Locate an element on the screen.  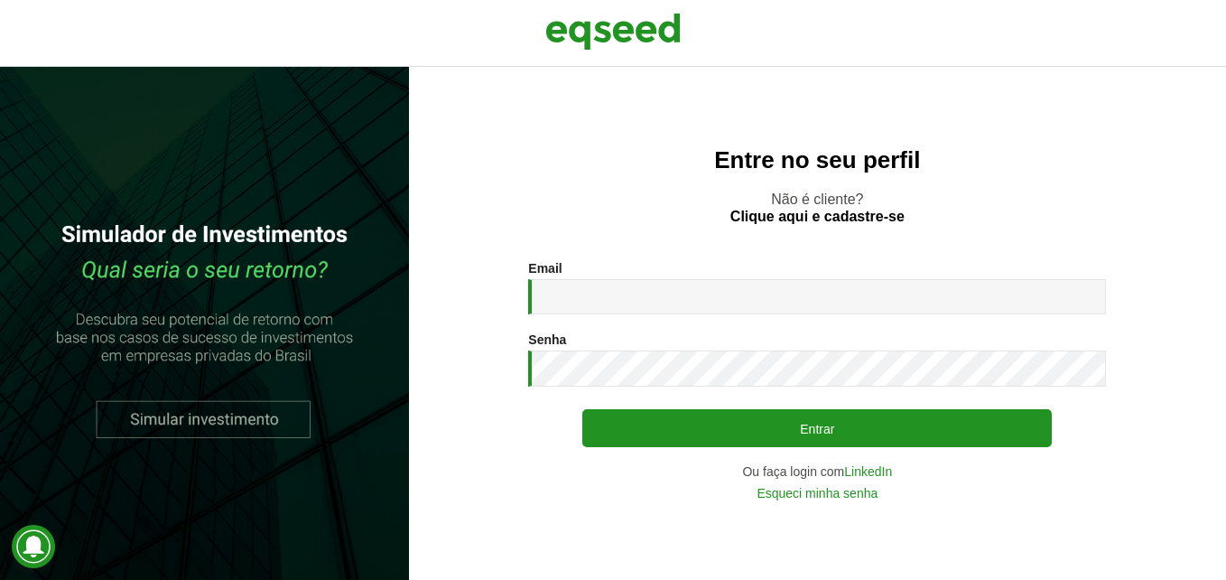
h2: Entre no seu perfil is located at coordinates (817, 160).